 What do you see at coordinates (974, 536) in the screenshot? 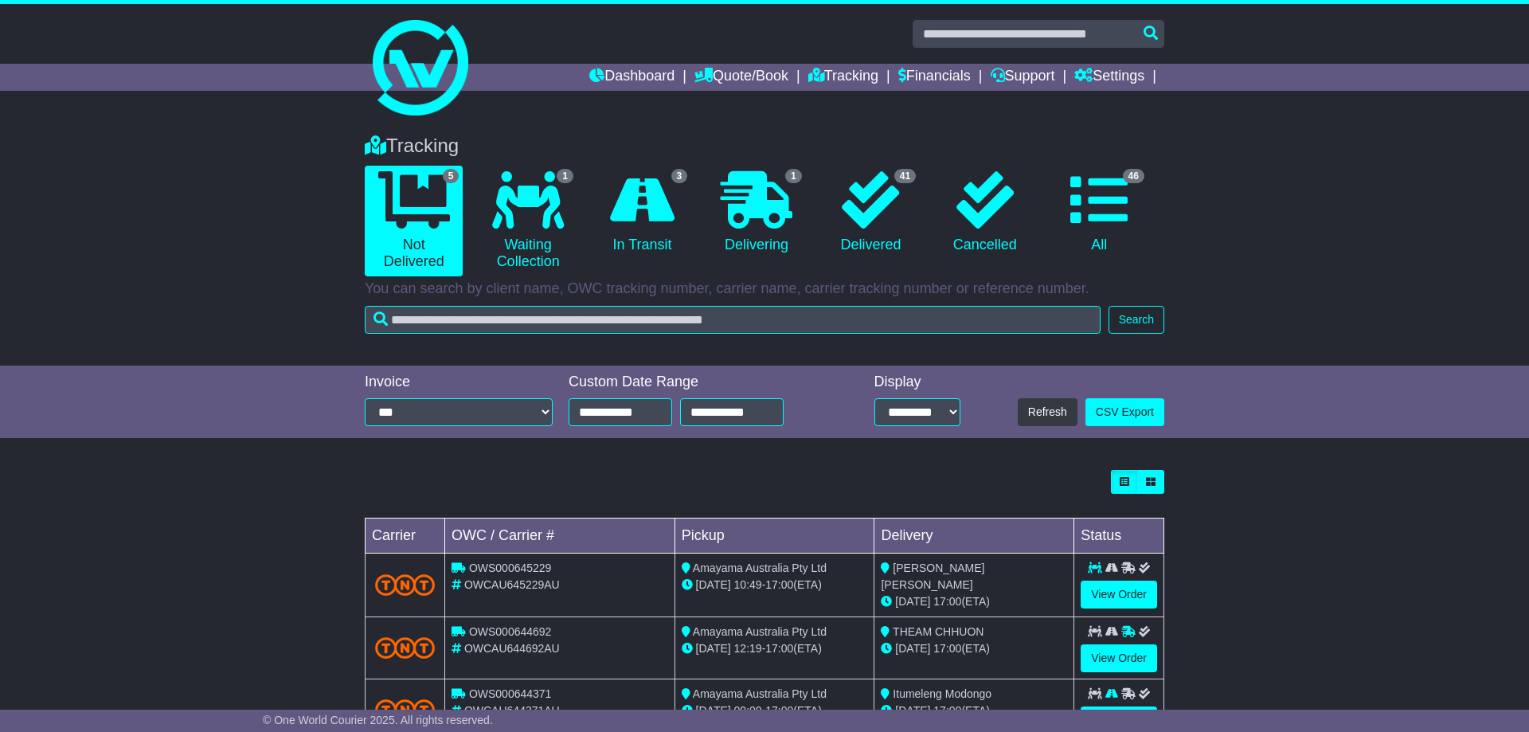
I see `td: Delivery` at bounding box center [974, 536].